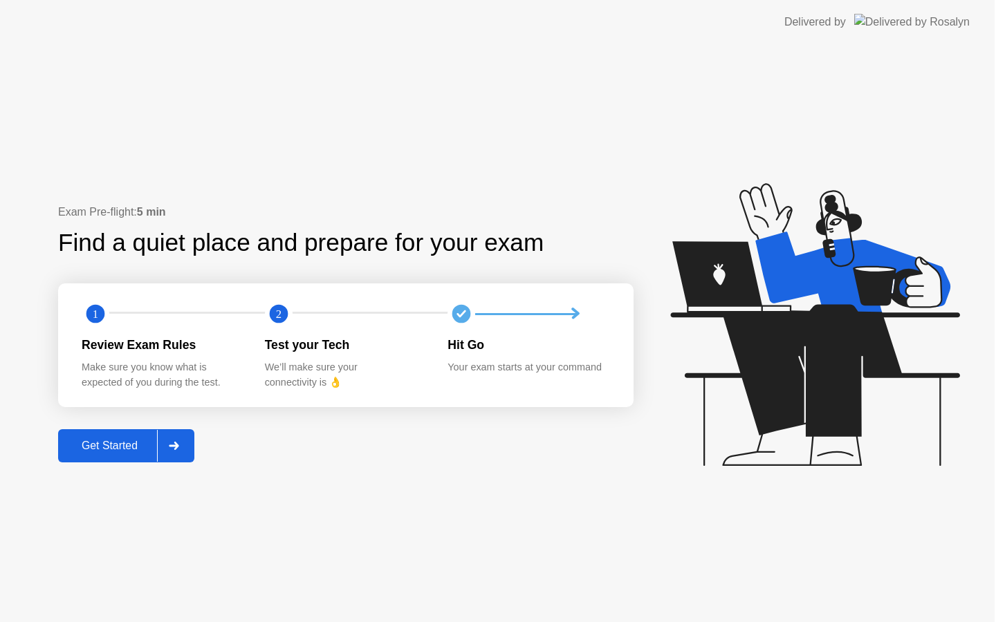 The height and width of the screenshot is (622, 996). Describe the element at coordinates (345, 345) in the screenshot. I see `div: Test your Tech` at that location.